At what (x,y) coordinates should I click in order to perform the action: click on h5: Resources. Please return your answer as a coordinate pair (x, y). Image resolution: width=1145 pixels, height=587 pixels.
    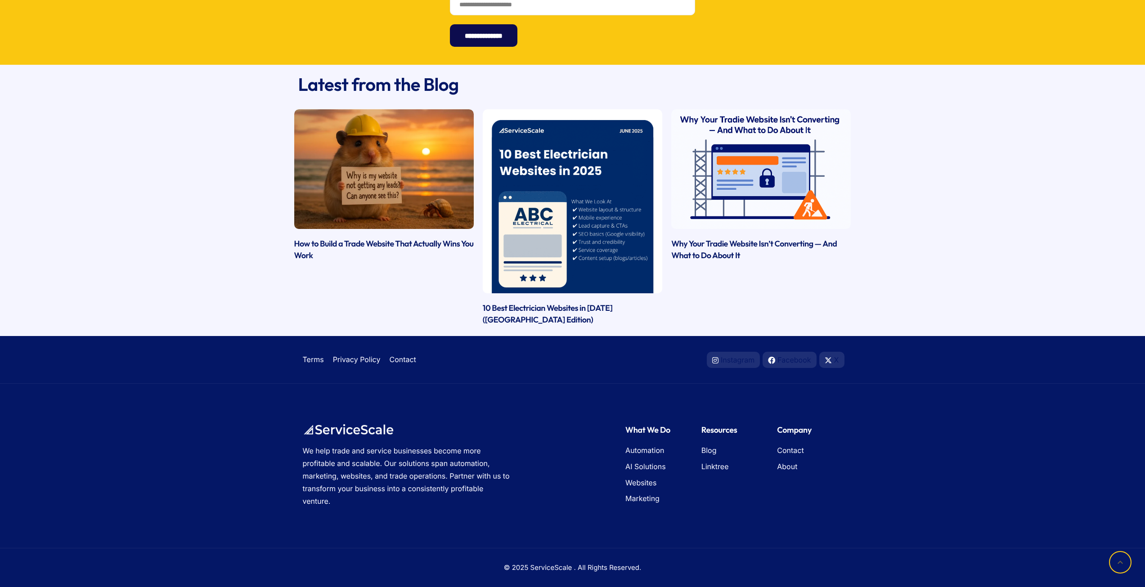
    Looking at the image, I should click on (733, 430).